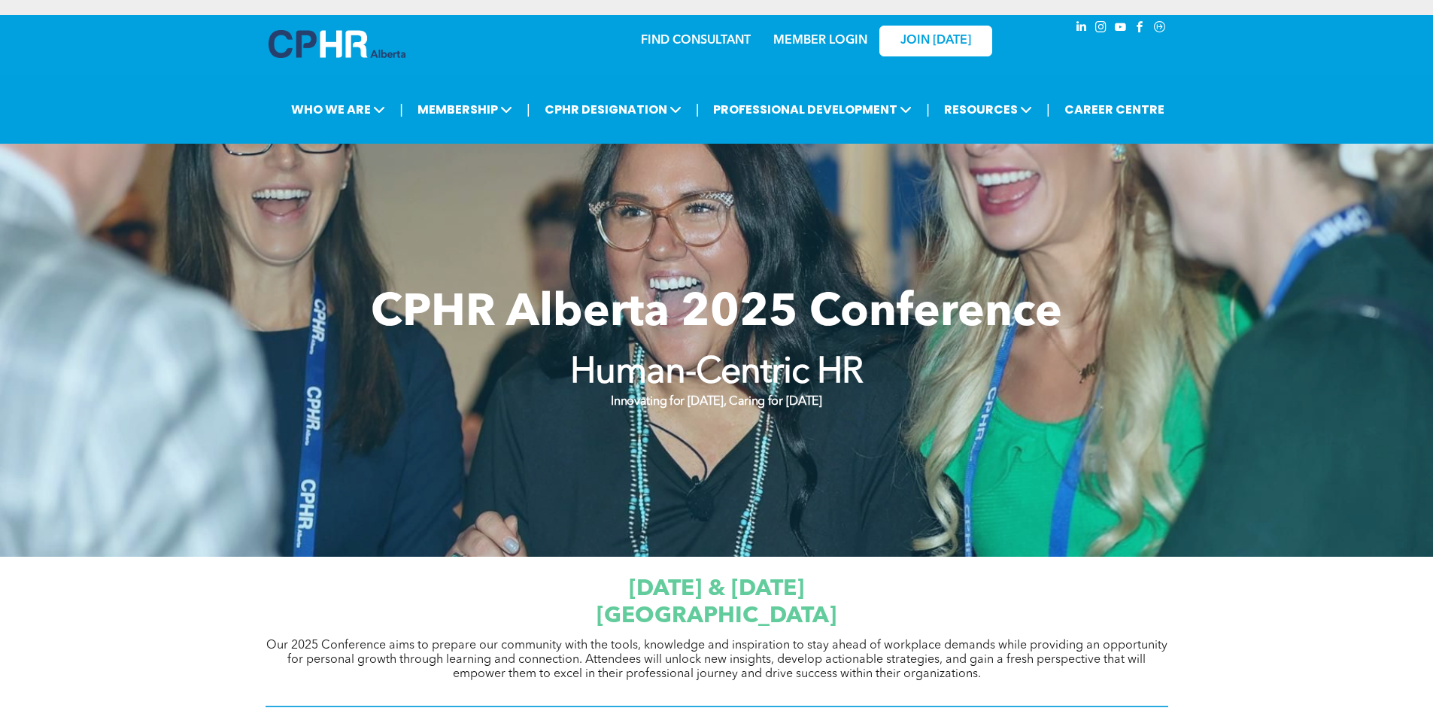 This screenshot has width=1433, height=711. I want to click on span: CPHR DESIGNATION, so click(613, 109).